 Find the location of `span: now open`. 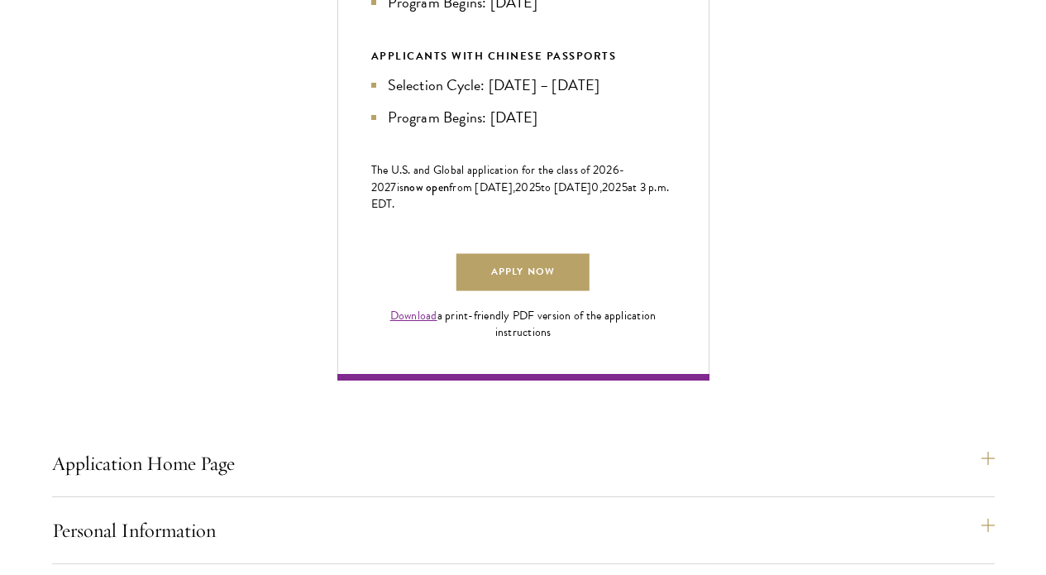

span: now open is located at coordinates (426, 187).